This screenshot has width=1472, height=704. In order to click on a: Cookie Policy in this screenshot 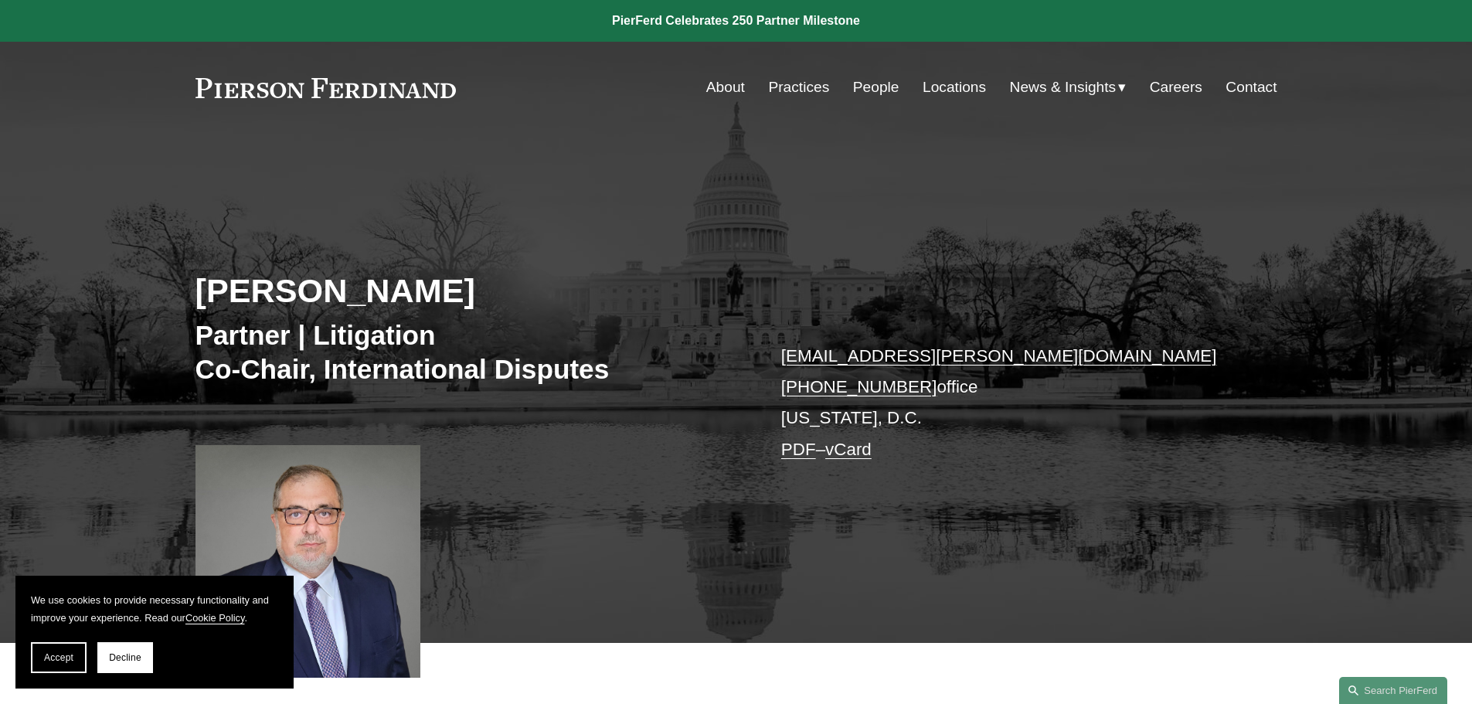, I will do `click(215, 617)`.